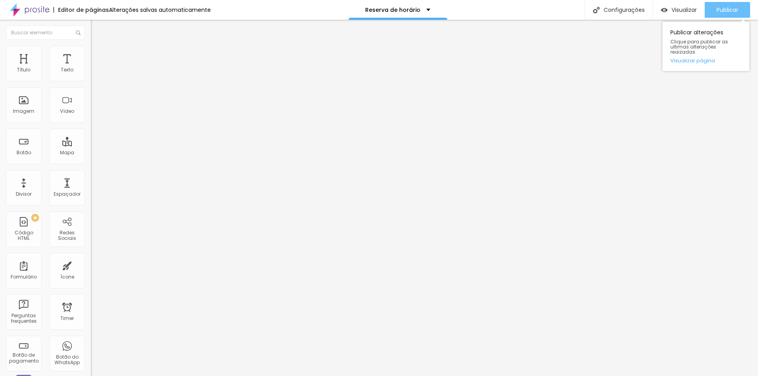 This screenshot has height=376, width=758. What do you see at coordinates (705, 46) in the screenshot?
I see `div: Publicar alterações` at bounding box center [705, 46].